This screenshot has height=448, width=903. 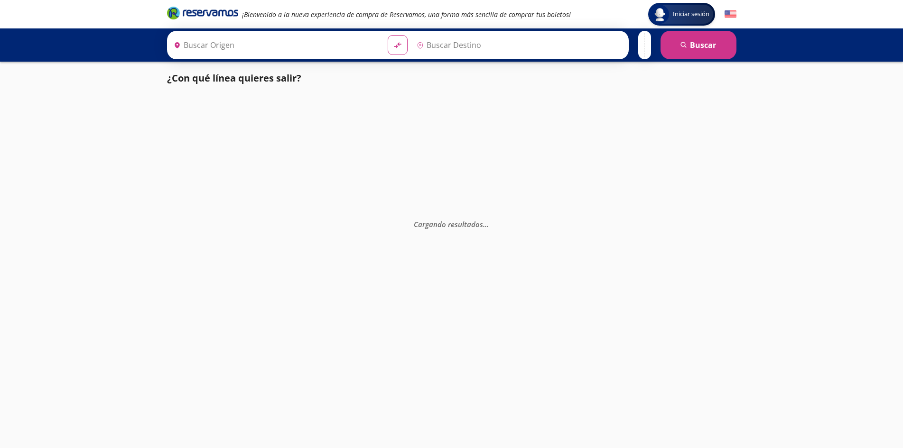 I want to click on i: Brand Logo, so click(x=203, y=13).